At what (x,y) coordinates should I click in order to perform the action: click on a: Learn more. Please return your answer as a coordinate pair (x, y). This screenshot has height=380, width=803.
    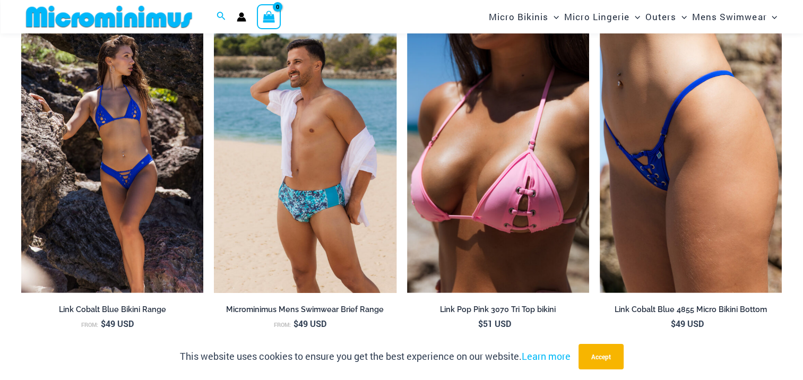
    Looking at the image, I should click on (546, 356).